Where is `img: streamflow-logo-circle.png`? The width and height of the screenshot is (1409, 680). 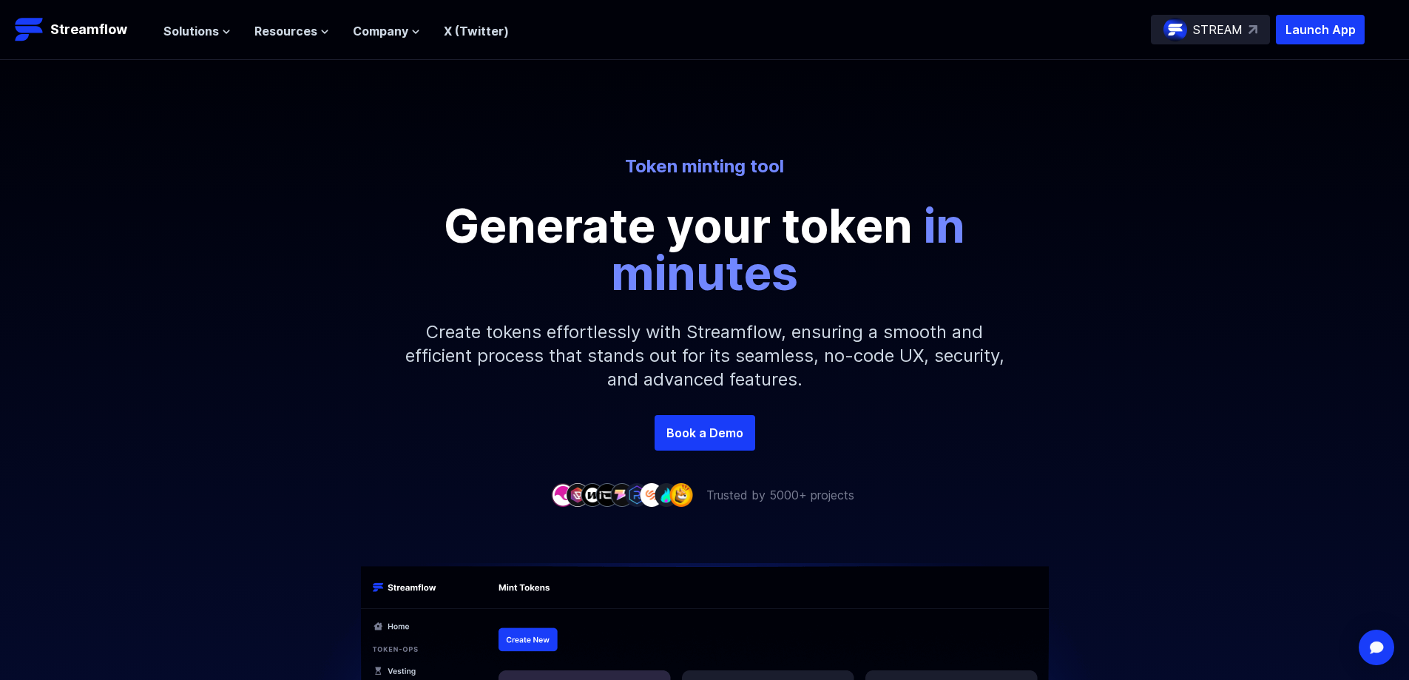
img: streamflow-logo-circle.png is located at coordinates (1175, 30).